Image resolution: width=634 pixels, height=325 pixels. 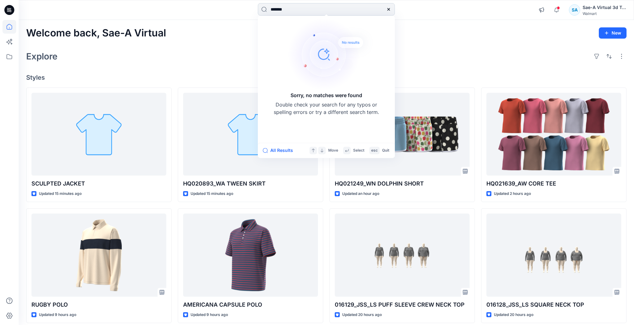 What do you see at coordinates (280, 150) in the screenshot?
I see `a: All Results` at bounding box center [280, 150].